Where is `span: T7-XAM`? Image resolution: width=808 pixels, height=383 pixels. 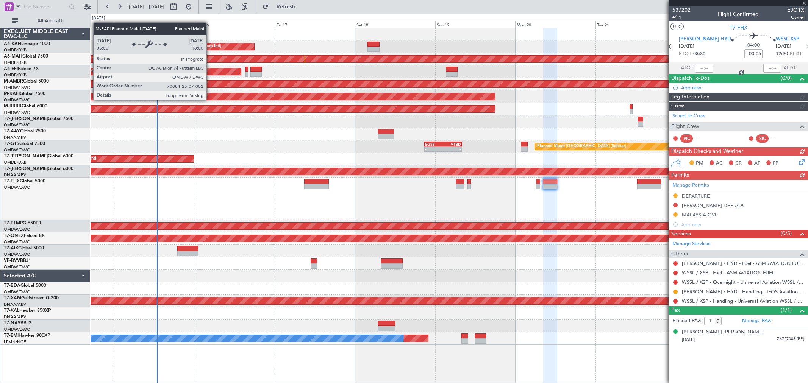
span: T7-XAM is located at coordinates (13, 299).